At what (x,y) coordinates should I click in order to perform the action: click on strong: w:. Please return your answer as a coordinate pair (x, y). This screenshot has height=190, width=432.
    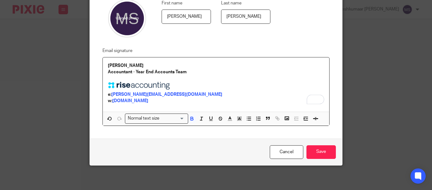
    Looking at the image, I should click on (110, 101).